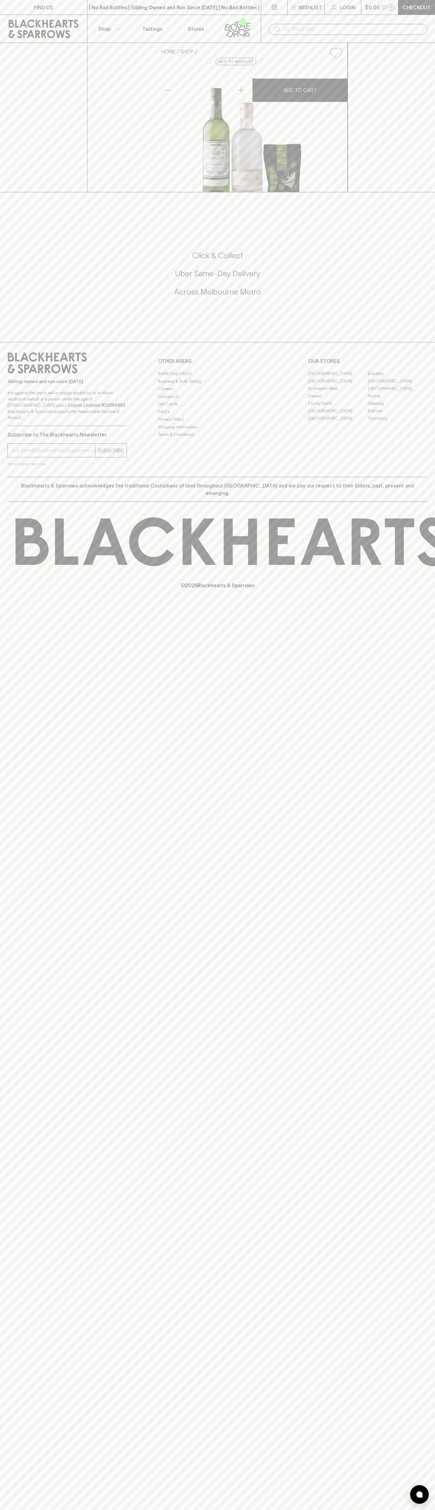 This screenshot has height=1510, width=435. Describe the element at coordinates (97, 405) in the screenshot. I see `strong: Liquor License #32064953` at that location.